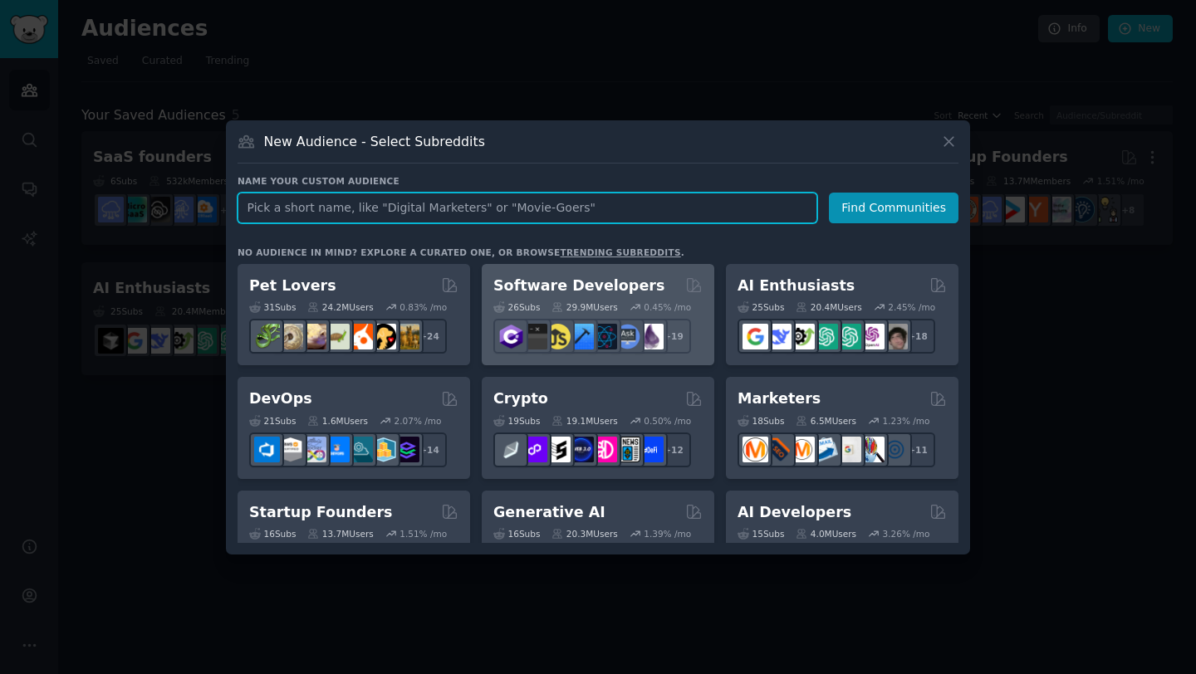 Image resolution: width=1196 pixels, height=674 pixels. What do you see at coordinates (796, 286) in the screenshot?
I see `h2: AI Enthusiasts` at bounding box center [796, 286].